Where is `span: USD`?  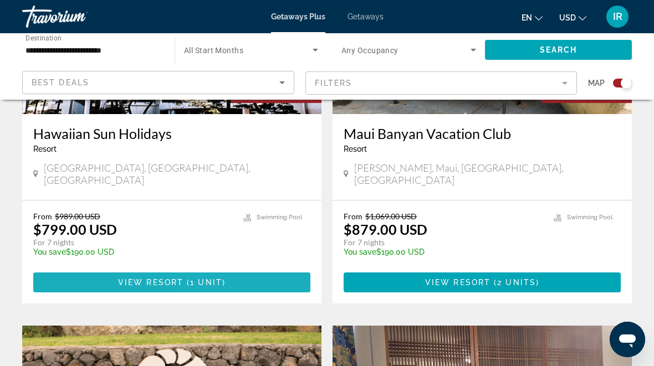 span: USD is located at coordinates (568, 18).